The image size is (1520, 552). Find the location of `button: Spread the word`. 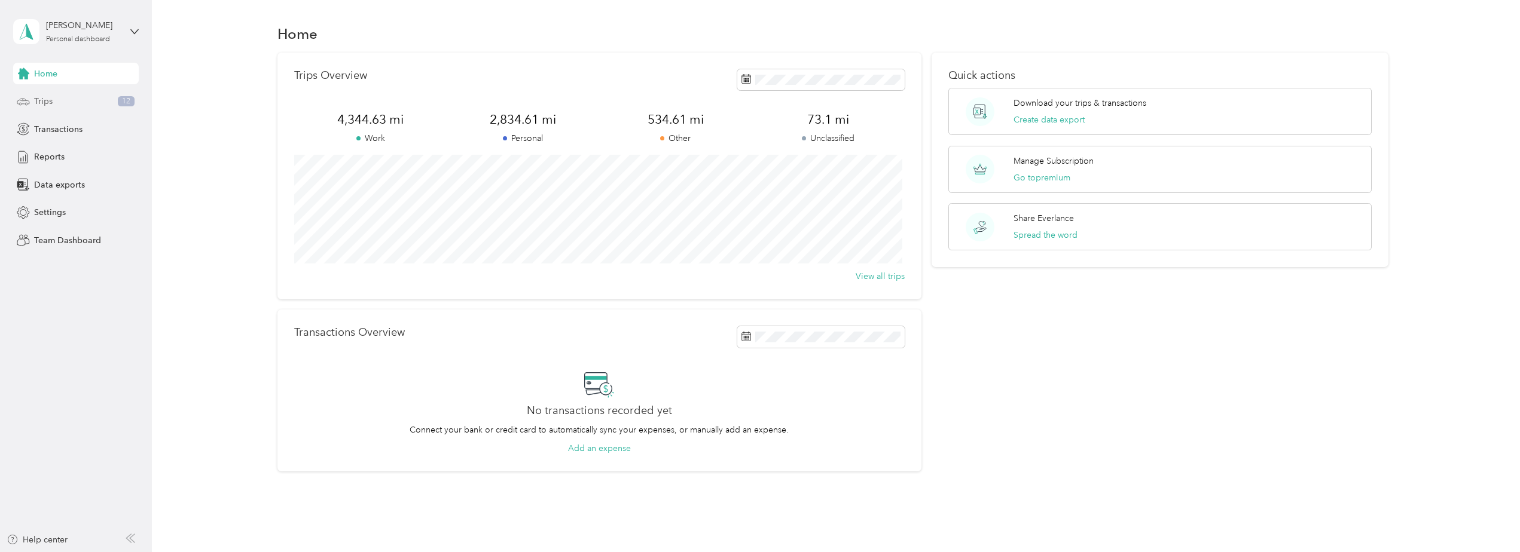

button: Spread the word is located at coordinates (1045, 235).